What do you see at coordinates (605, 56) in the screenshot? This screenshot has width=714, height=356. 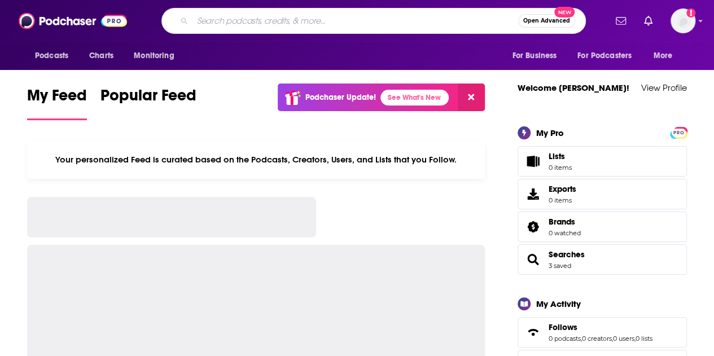 I see `span: For Podcasters` at bounding box center [605, 56].